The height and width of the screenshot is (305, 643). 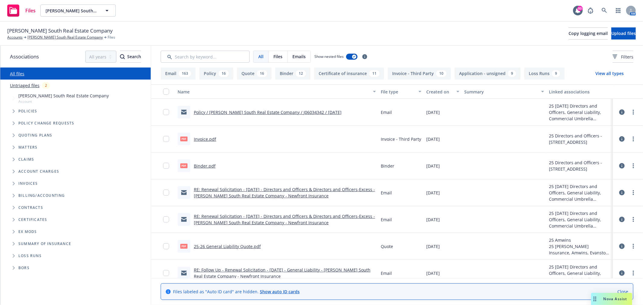 What do you see at coordinates (615, 299) in the screenshot?
I see `span: Nova Assist` at bounding box center [615, 299].